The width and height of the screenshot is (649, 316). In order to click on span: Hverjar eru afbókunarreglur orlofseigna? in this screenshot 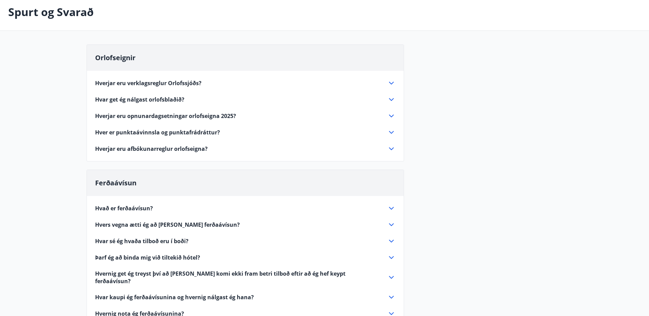, I will do `click(151, 149)`.